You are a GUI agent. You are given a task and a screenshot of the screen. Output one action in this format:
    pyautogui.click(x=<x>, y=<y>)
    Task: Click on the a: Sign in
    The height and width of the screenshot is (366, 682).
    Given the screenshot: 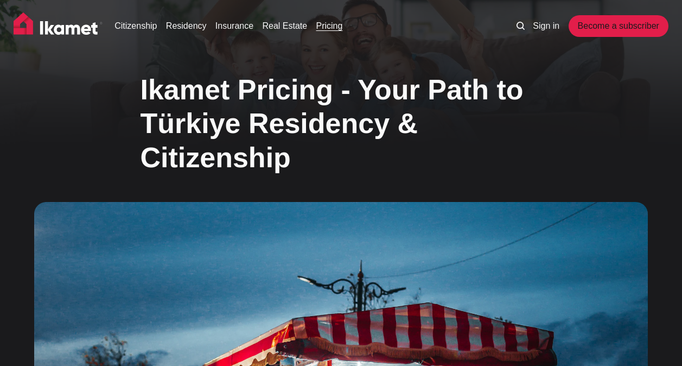 What is the action you would take?
    pyautogui.click(x=546, y=26)
    